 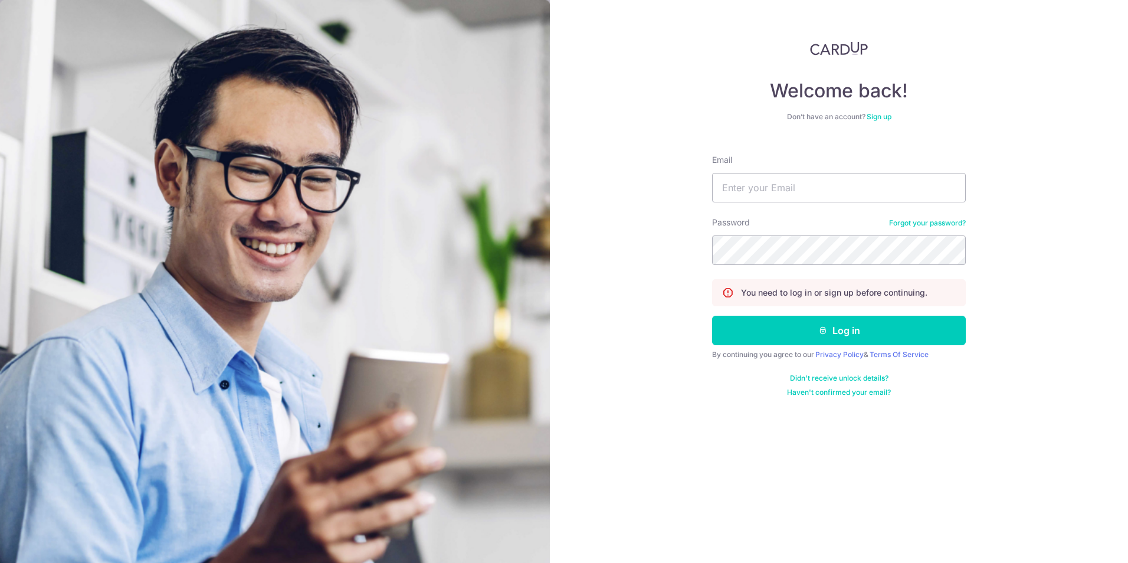 What do you see at coordinates (839, 355) in the screenshot?
I see `div: By continuing you agree to our &` at bounding box center [839, 355].